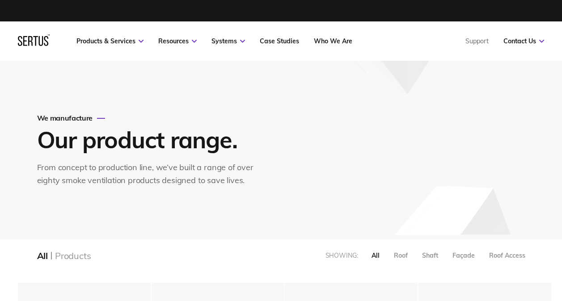 The width and height of the screenshot is (562, 301). What do you see at coordinates (477, 41) in the screenshot?
I see `a: Support` at bounding box center [477, 41].